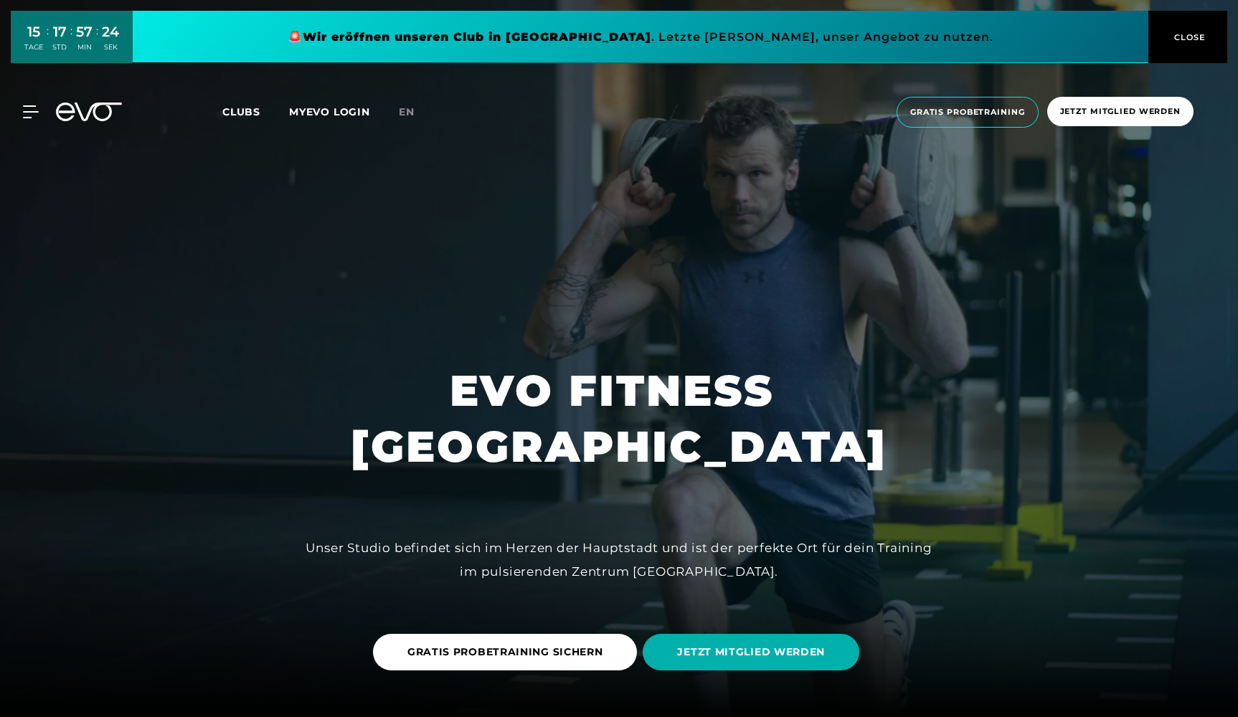 This screenshot has height=717, width=1238. What do you see at coordinates (60, 32) in the screenshot?
I see `div: 17` at bounding box center [60, 32].